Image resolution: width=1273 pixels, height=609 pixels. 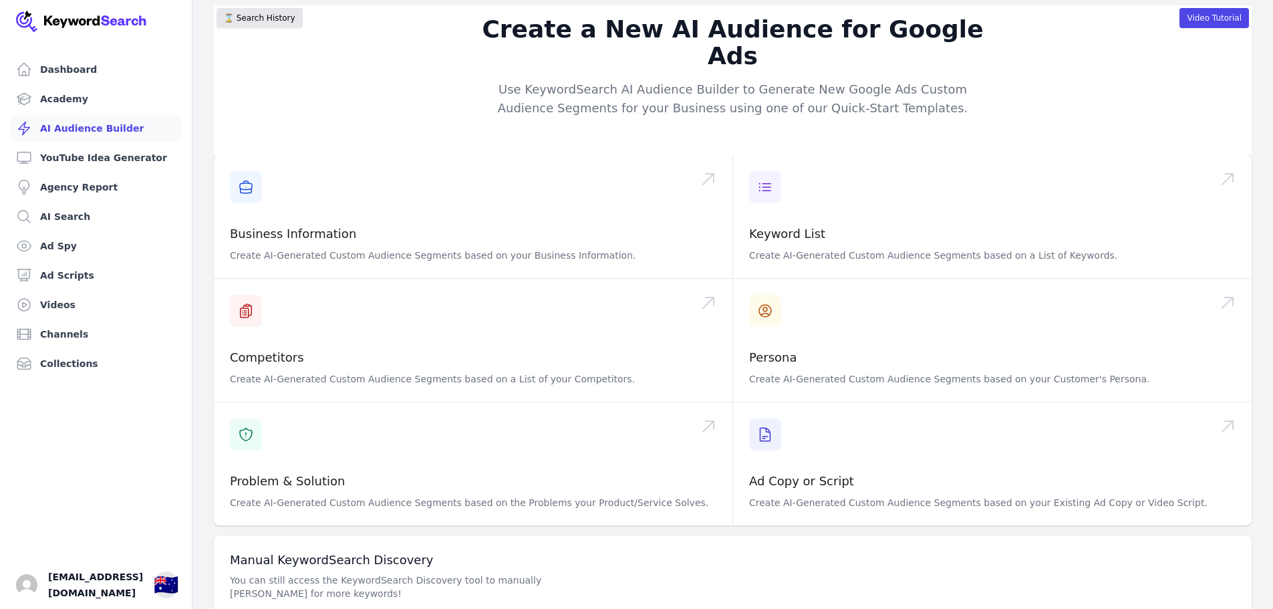 I want to click on a: Ad Copy or Script, so click(x=801, y=480).